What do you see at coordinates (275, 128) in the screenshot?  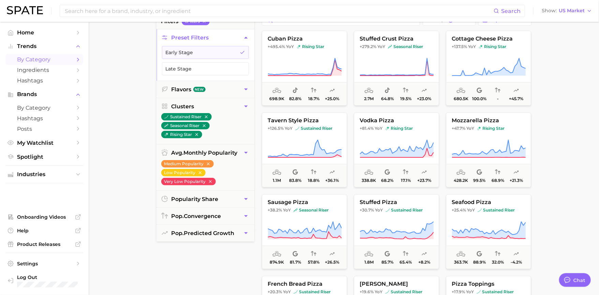 I see `span: +126.5%` at bounding box center [275, 128].